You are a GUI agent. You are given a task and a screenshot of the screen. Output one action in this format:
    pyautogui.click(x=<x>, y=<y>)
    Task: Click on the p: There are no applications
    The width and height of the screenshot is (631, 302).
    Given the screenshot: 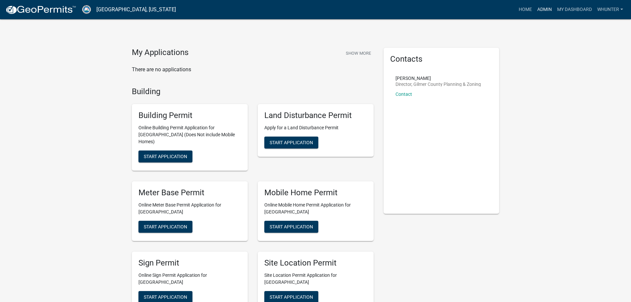 What is the action you would take?
    pyautogui.click(x=253, y=70)
    